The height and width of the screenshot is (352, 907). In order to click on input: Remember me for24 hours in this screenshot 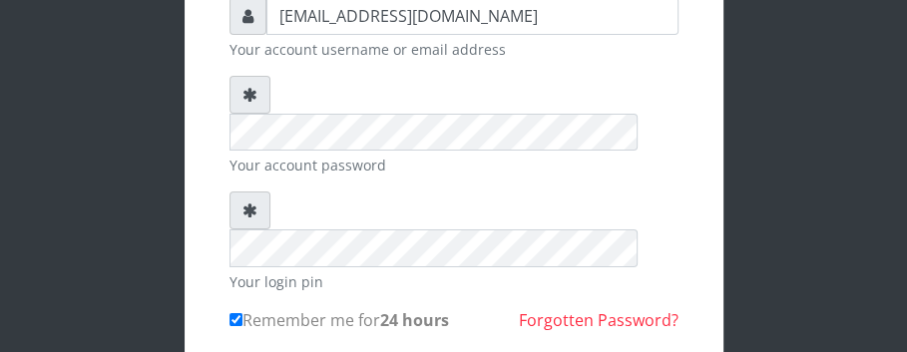, I will do `click(236, 319)`.